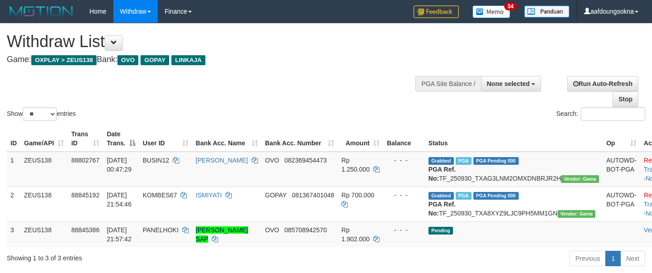  Describe the element at coordinates (621, 139) in the screenshot. I see `th: Op: activate to sort column ascending` at that location.